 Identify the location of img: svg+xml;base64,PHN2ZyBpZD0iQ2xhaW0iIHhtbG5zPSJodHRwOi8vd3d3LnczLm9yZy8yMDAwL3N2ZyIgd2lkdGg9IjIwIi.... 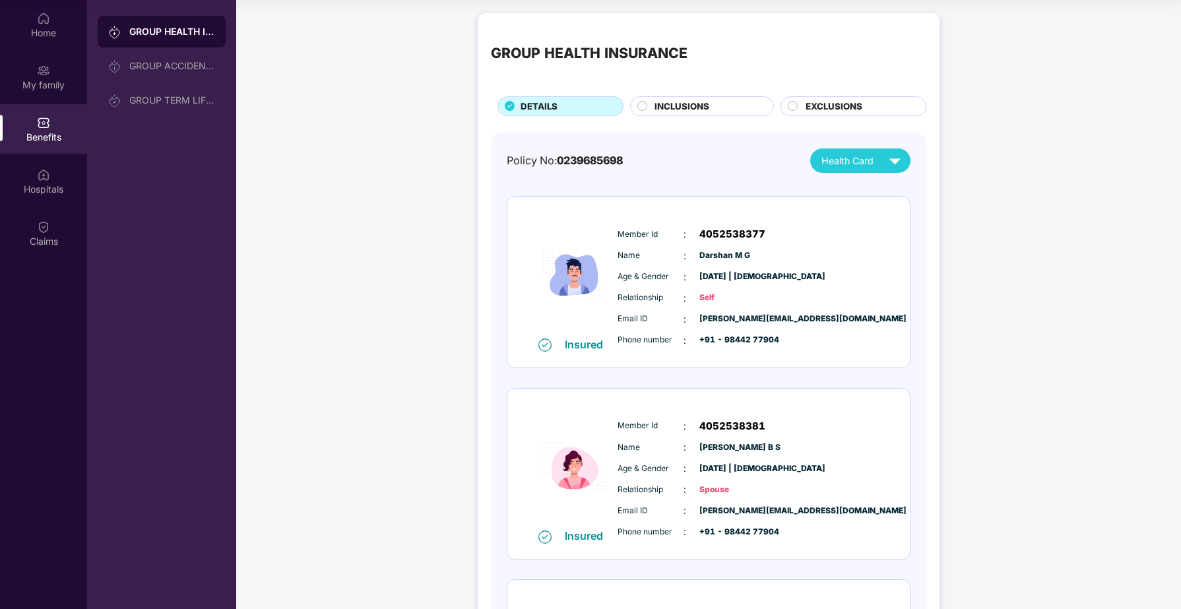
(44, 227).